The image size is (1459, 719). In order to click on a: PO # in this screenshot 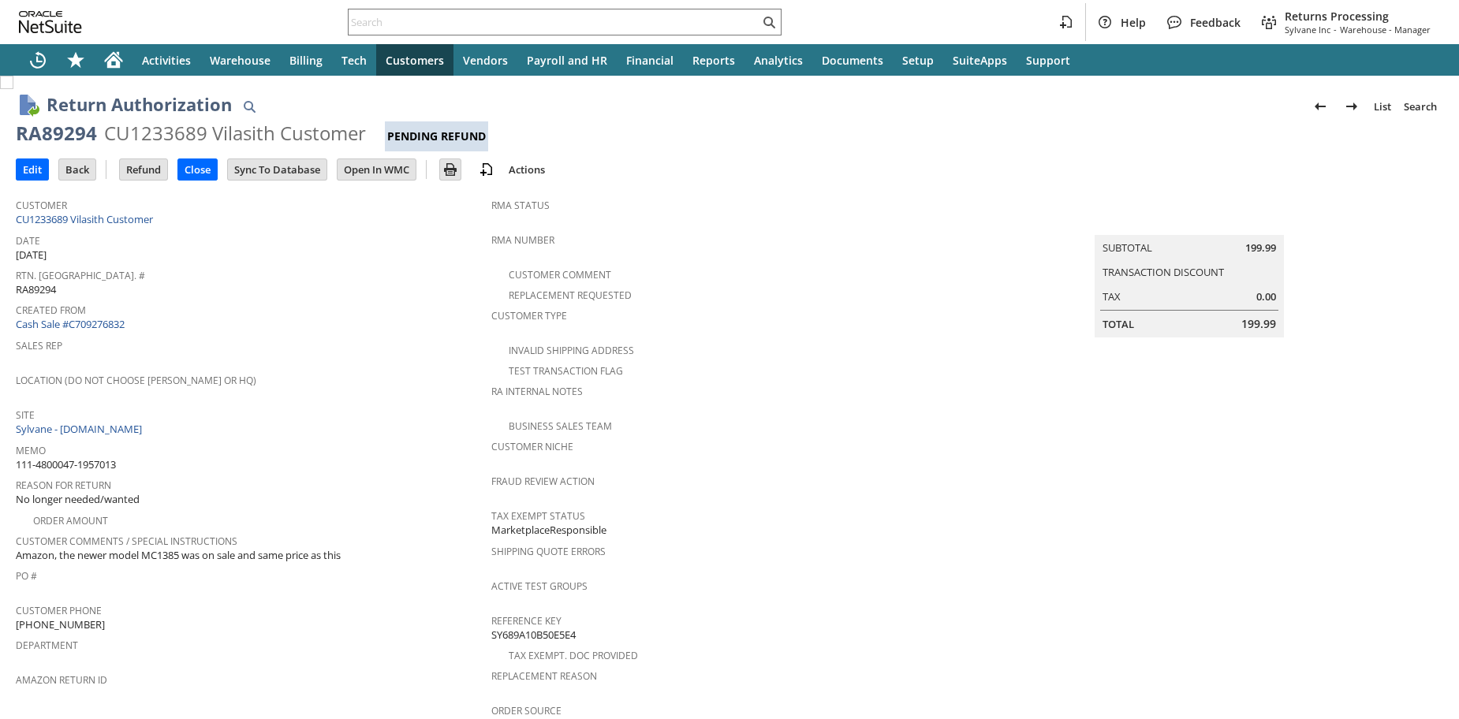, I will do `click(26, 576)`.